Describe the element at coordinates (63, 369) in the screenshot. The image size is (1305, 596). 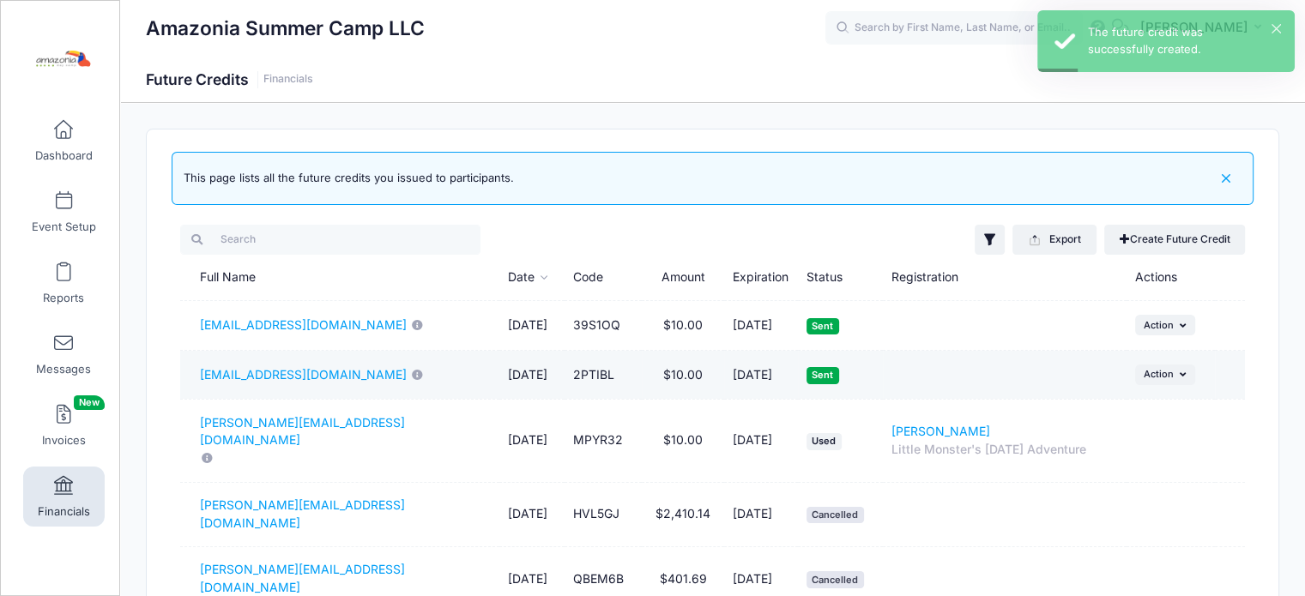
I see `span: Messages` at that location.